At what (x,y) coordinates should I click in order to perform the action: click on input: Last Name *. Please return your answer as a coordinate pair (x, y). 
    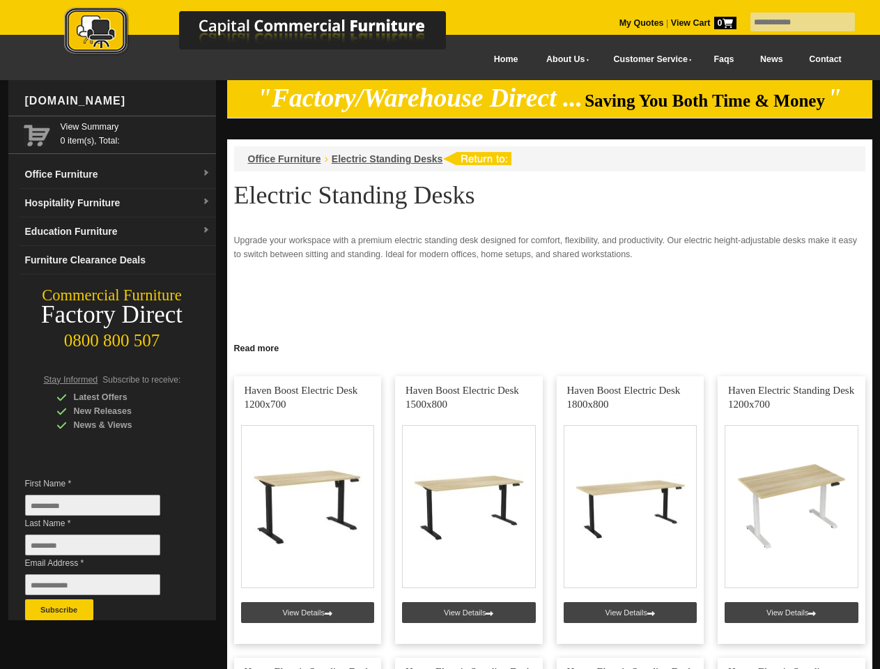
    Looking at the image, I should click on (93, 545).